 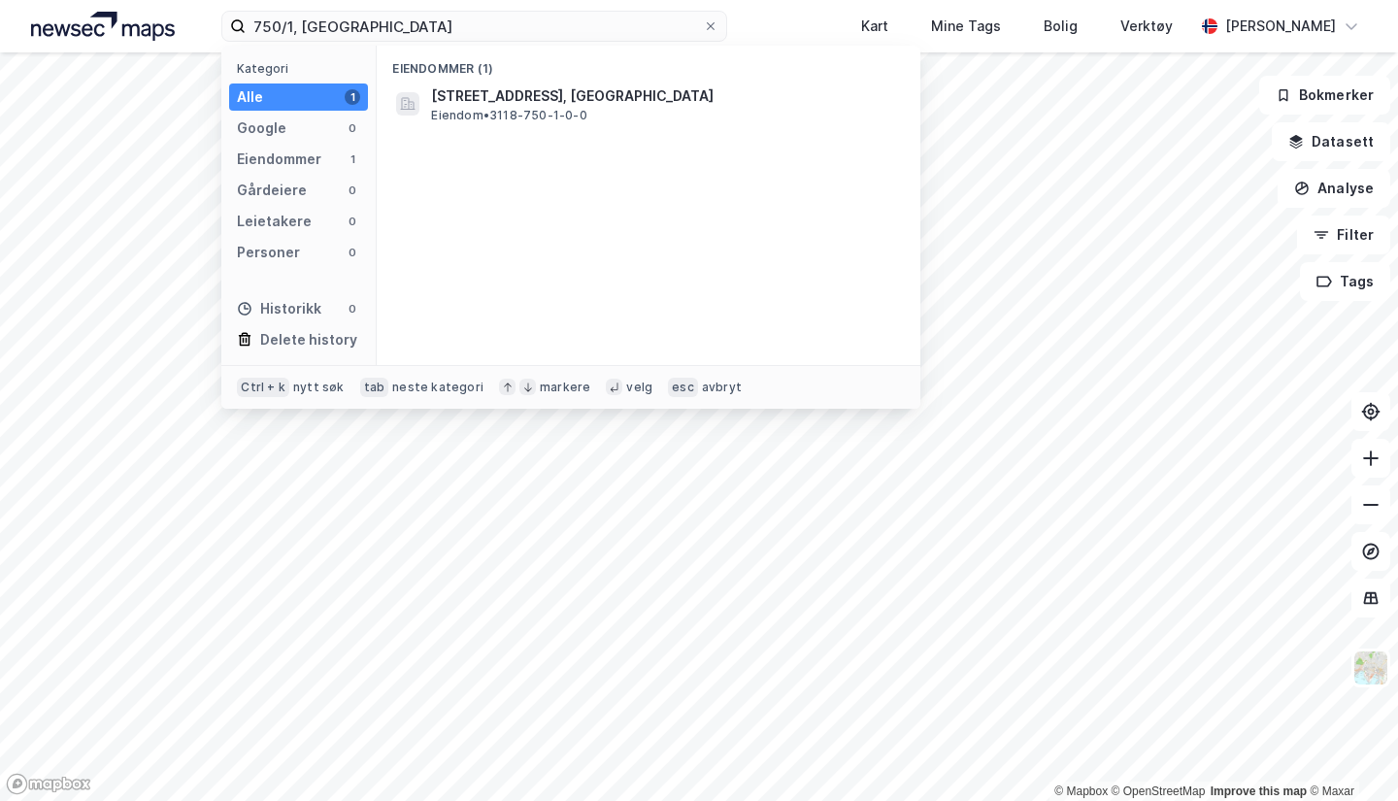 I want to click on div: Gårdeiere, so click(x=272, y=190).